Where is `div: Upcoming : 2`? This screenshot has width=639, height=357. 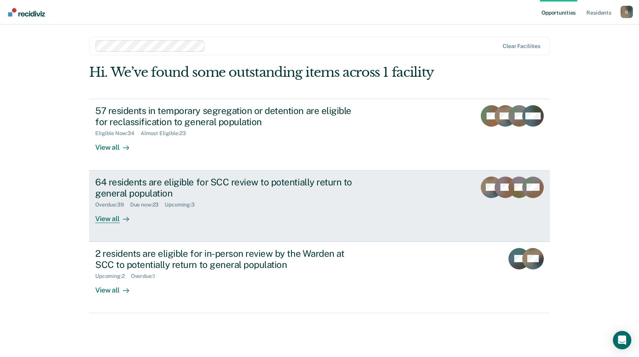 div: Upcoming : 2 is located at coordinates (113, 276).